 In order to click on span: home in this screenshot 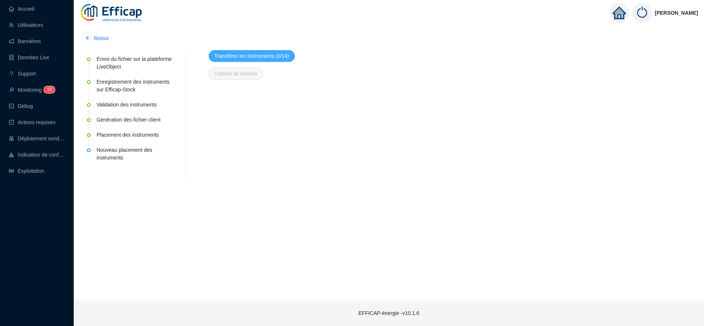, I will do `click(619, 13)`.